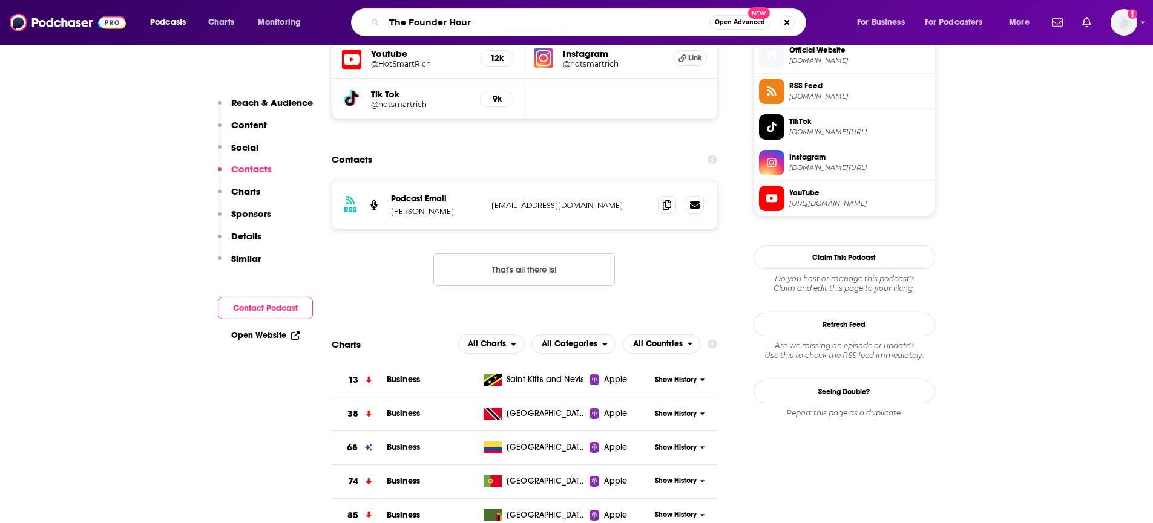  I want to click on svg: Add a profile image, so click(1132, 14).